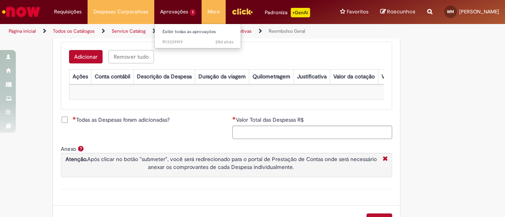 This screenshot has height=217, width=505. I want to click on th: Conta contábil, so click(112, 77).